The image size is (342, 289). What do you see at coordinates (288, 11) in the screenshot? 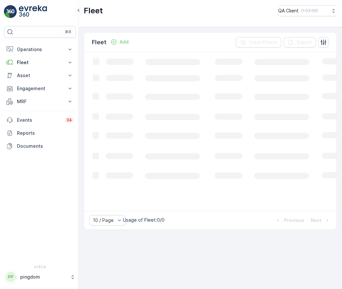
I see `p: QA Client` at bounding box center [288, 11].